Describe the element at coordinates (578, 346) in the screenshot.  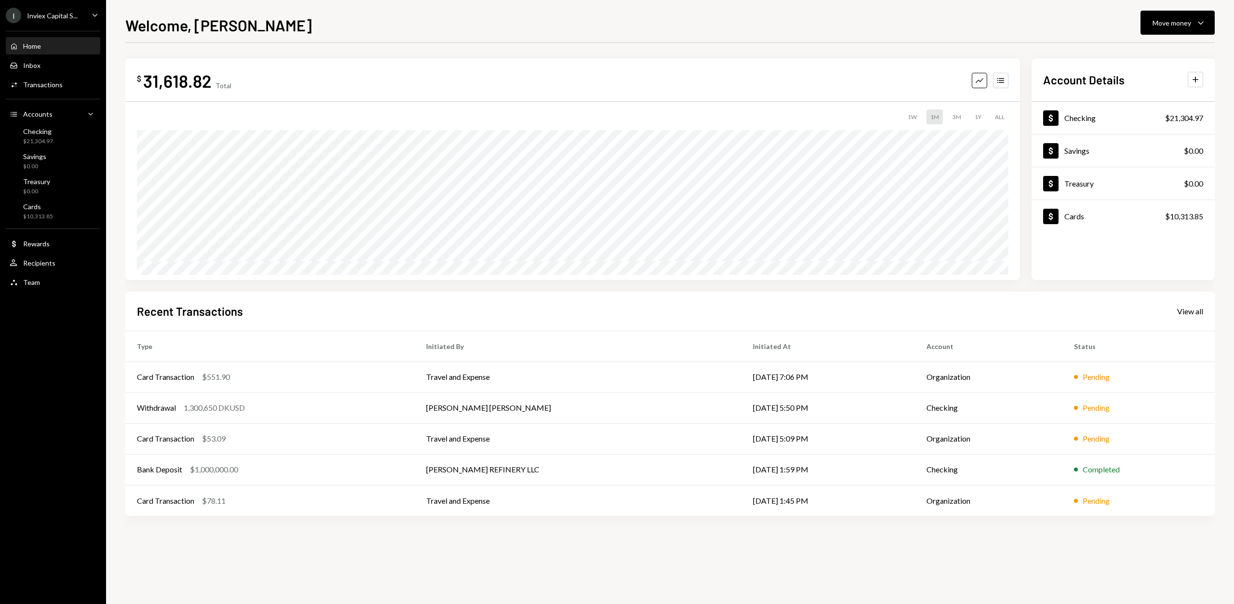
I see `th: Initiated By` at that location.